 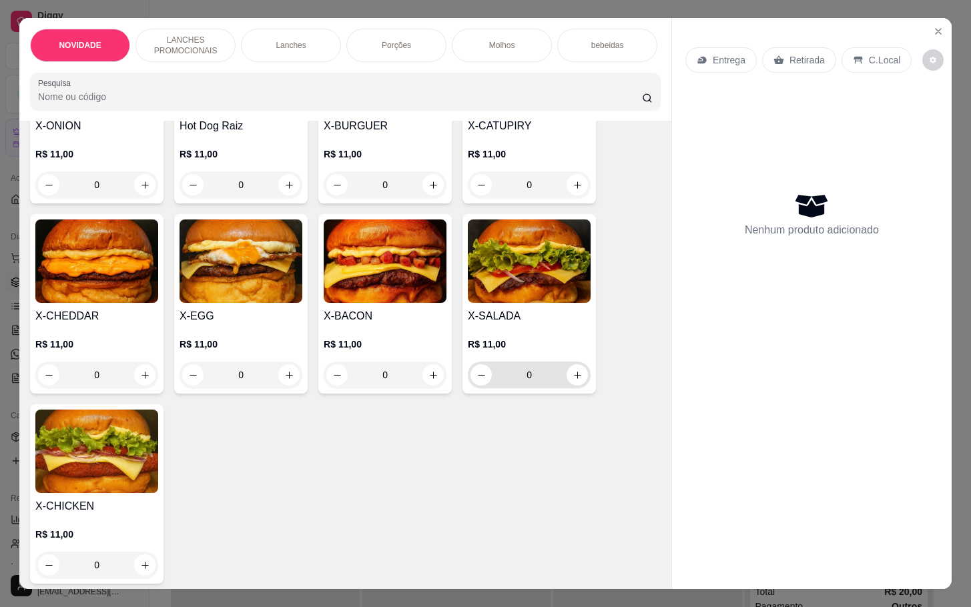 What do you see at coordinates (884, 60) in the screenshot?
I see `p: C.Local` at bounding box center [884, 60].